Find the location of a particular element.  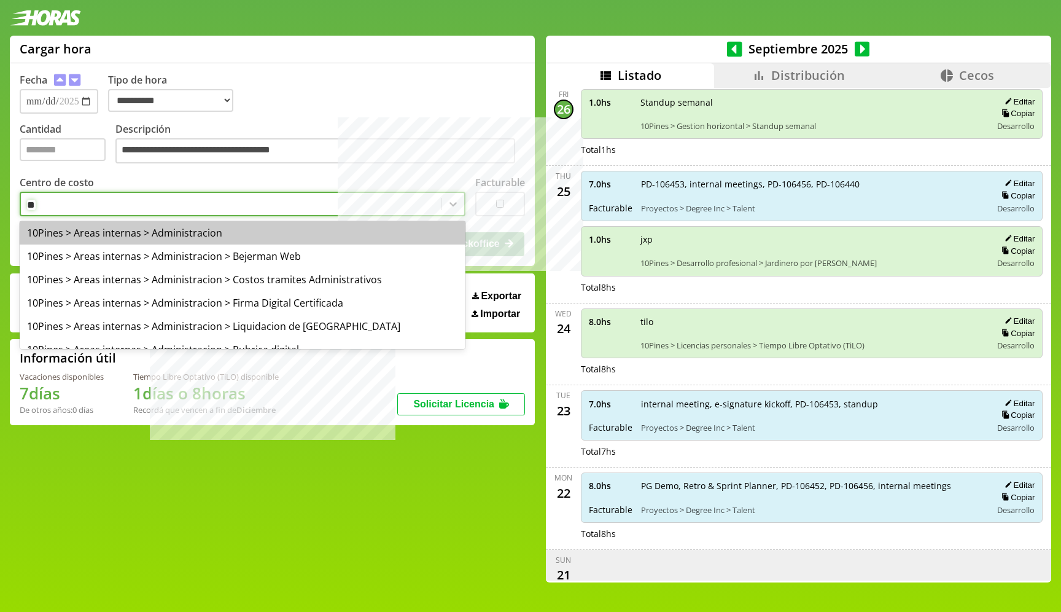

span: Distribución is located at coordinates (808, 75).